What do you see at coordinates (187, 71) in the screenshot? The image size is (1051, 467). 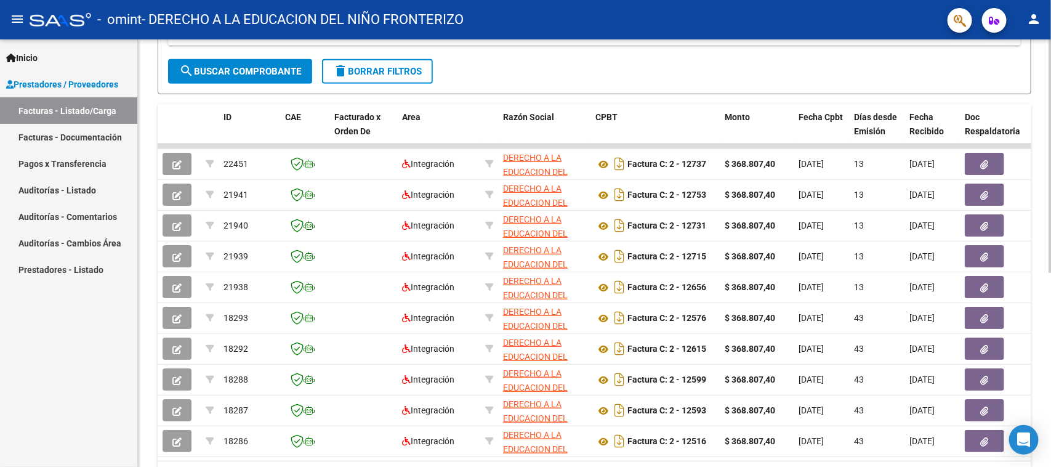 I see `mat-icon: search` at bounding box center [187, 71].